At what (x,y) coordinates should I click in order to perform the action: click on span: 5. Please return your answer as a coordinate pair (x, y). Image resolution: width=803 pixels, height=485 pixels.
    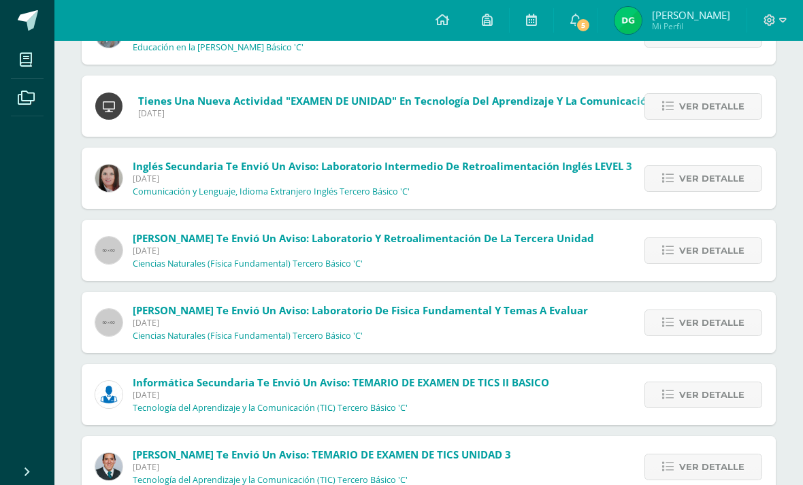
    Looking at the image, I should click on (583, 25).